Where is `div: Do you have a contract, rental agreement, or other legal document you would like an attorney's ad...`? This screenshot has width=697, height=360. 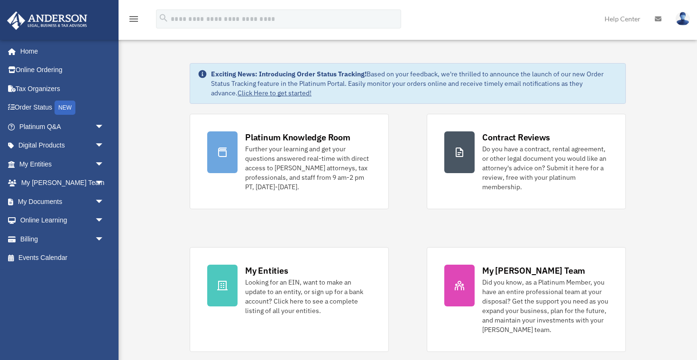 div: Do you have a contract, rental agreement, or other legal document you would like an attorney's ad... is located at coordinates (546, 168).